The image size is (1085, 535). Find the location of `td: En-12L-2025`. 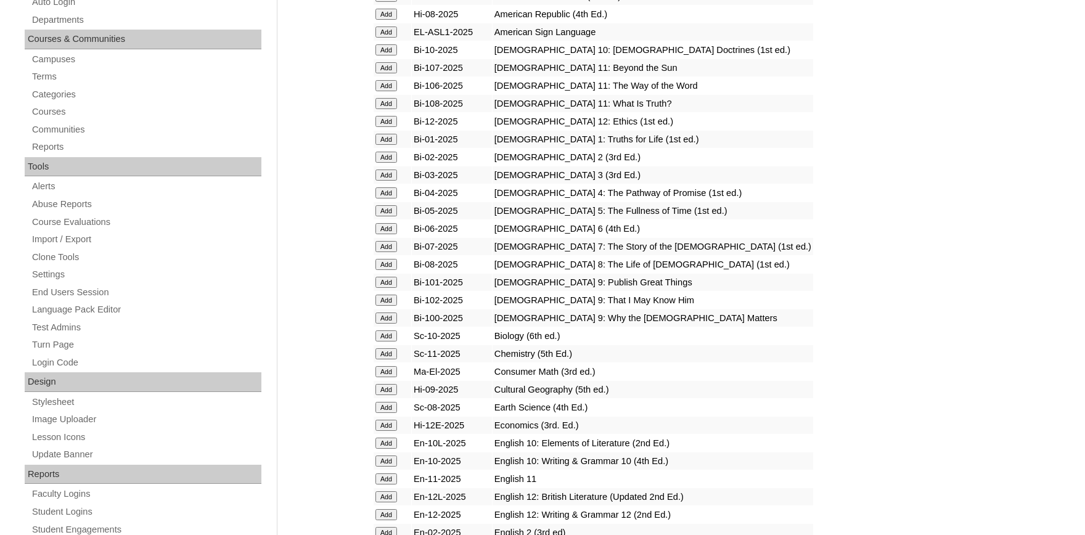

td: En-12L-2025 is located at coordinates (452, 497).